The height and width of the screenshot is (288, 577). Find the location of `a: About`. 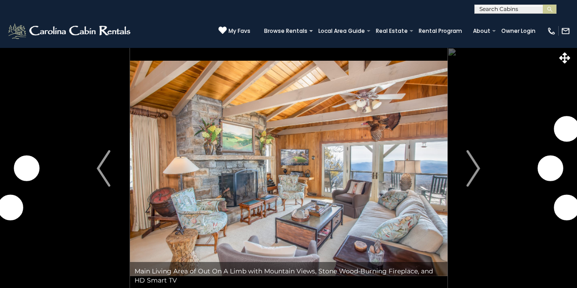

a: About is located at coordinates (482, 31).